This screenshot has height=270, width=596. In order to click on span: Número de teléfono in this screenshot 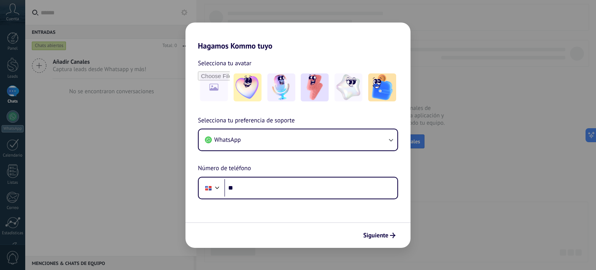, I will do `click(224, 168)`.